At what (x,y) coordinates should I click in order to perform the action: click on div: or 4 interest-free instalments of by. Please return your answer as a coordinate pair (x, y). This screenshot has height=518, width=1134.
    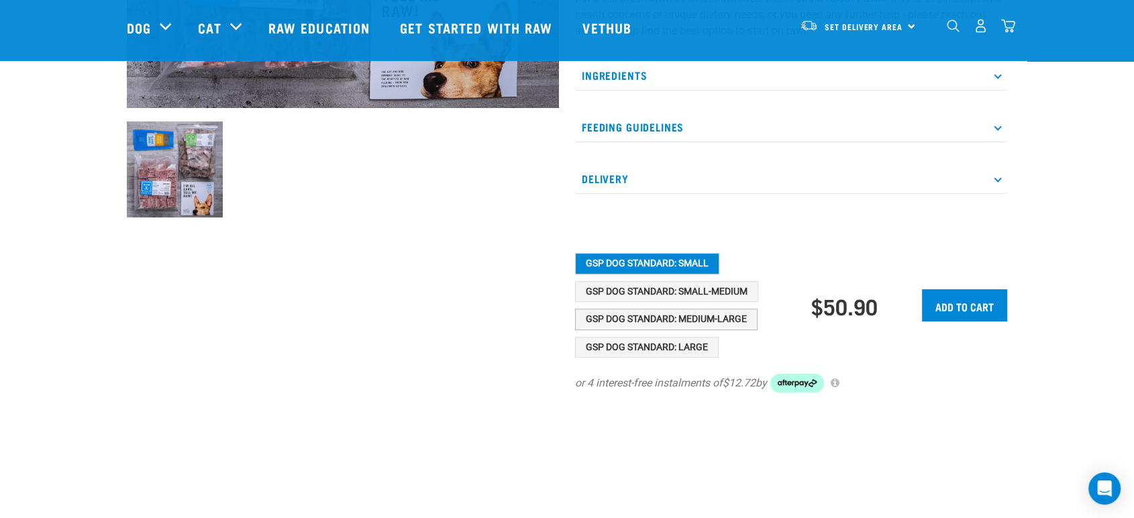
    Looking at the image, I should click on (791, 383).